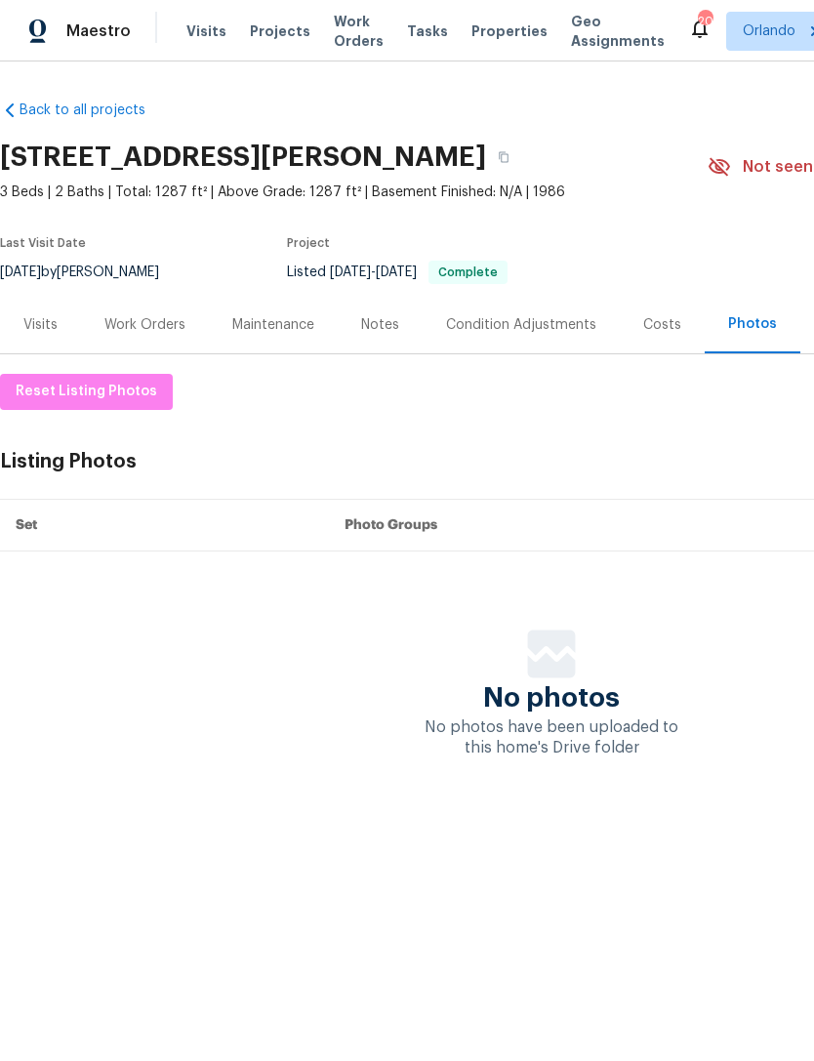 Image resolution: width=814 pixels, height=1061 pixels. Describe the element at coordinates (662, 325) in the screenshot. I see `div: Costs` at that location.